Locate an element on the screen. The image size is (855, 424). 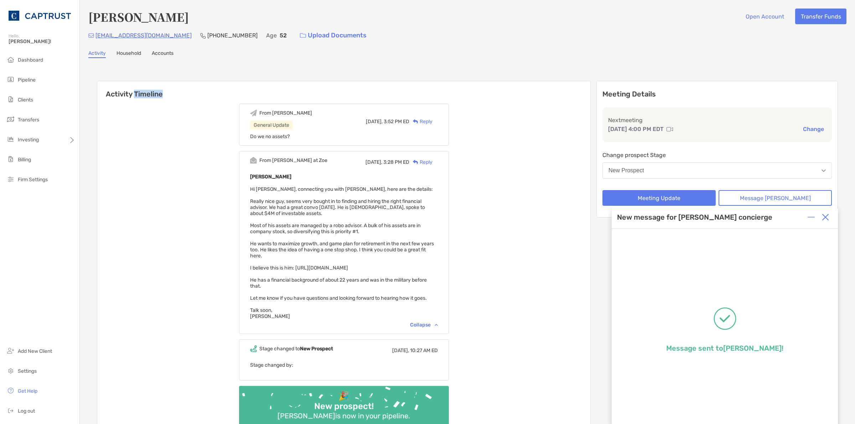
img: clients icon is located at coordinates (11, 99).